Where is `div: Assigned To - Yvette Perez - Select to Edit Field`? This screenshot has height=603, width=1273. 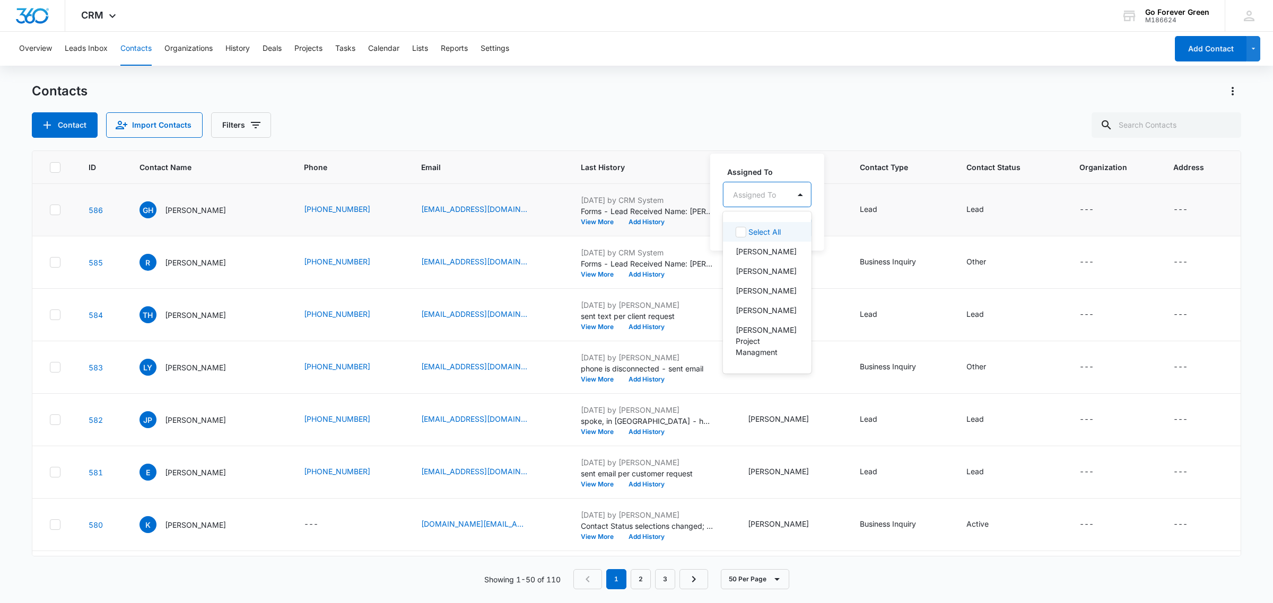
div: Assigned To - Yvette Perez - Select to Edit Field is located at coordinates (787, 420).